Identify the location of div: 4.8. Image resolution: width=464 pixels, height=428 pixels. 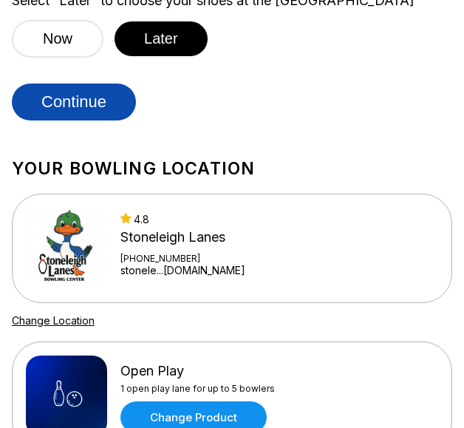
(183, 219).